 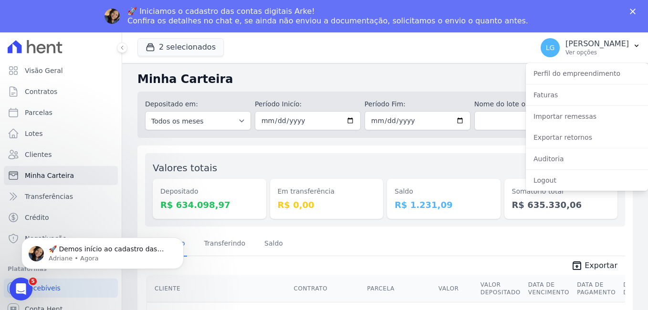 I want to click on dd: R$ 635.330,06, so click(x=562, y=205).